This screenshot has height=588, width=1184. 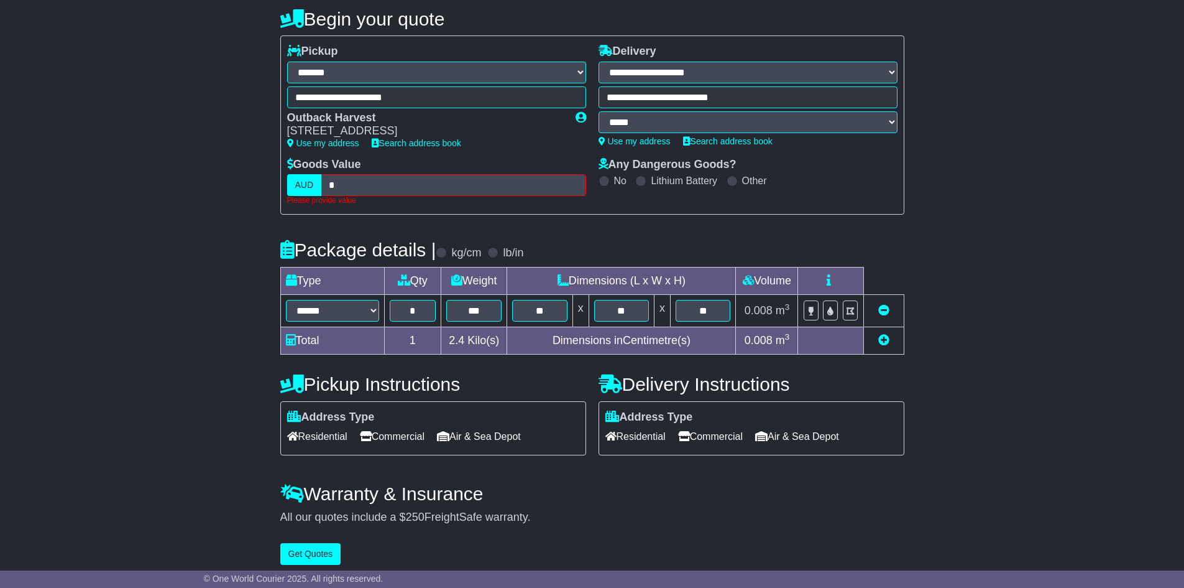 What do you see at coordinates (621, 180) in the screenshot?
I see `label: No` at bounding box center [621, 180].